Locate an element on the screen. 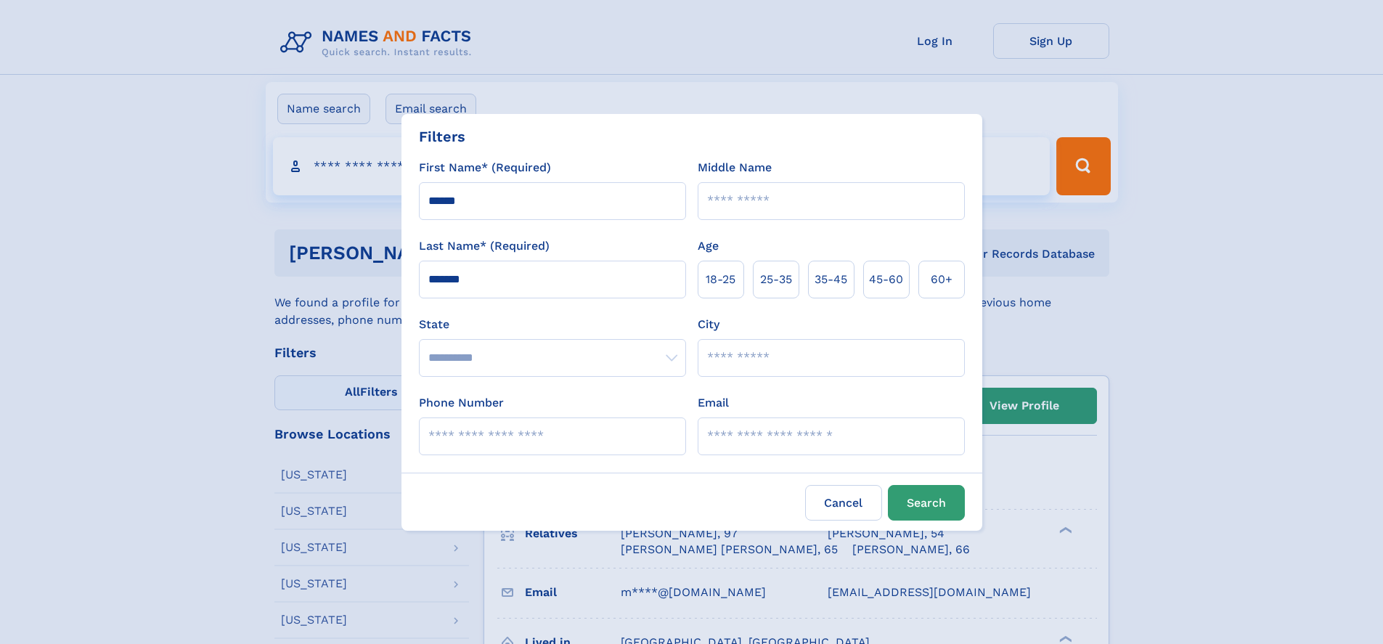  label: Email is located at coordinates (713, 403).